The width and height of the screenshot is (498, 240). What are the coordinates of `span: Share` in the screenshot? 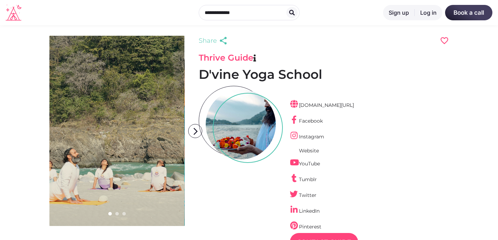 It's located at (208, 41).